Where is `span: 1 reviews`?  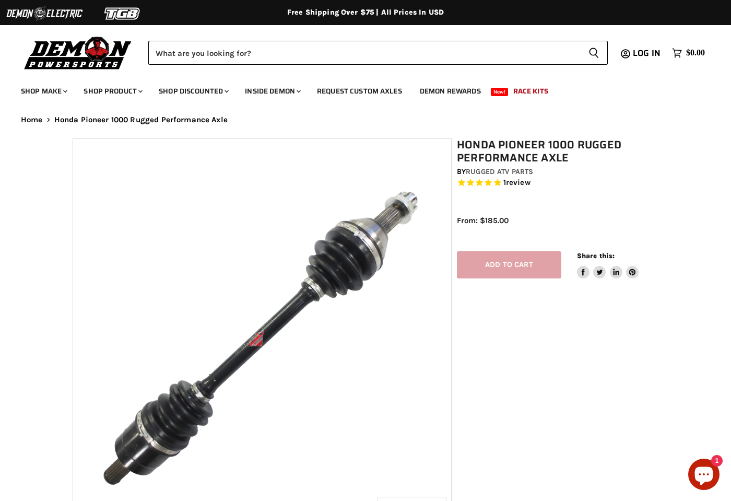
span: 1 reviews is located at coordinates (517, 183).